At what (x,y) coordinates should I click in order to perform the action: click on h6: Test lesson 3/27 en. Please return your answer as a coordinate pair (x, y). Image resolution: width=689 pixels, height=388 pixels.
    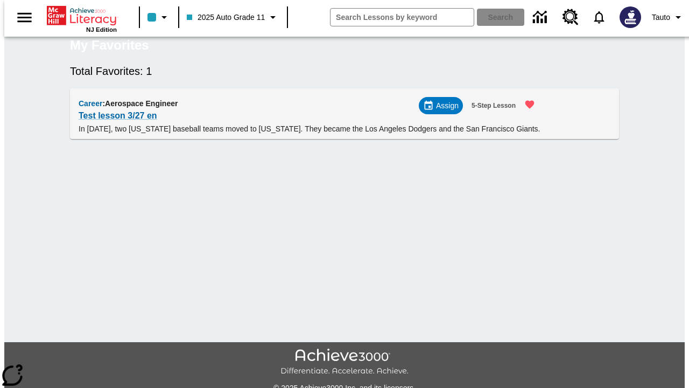
    Looking at the image, I should click on (118, 116).